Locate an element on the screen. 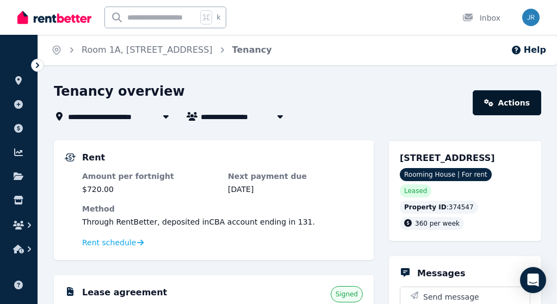 This screenshot has width=557, height=304. span: Property ID is located at coordinates (425, 207).